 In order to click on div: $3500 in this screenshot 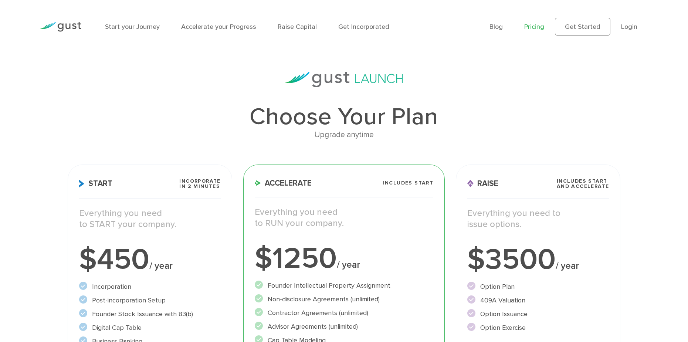, I will do `click(538, 260)`.